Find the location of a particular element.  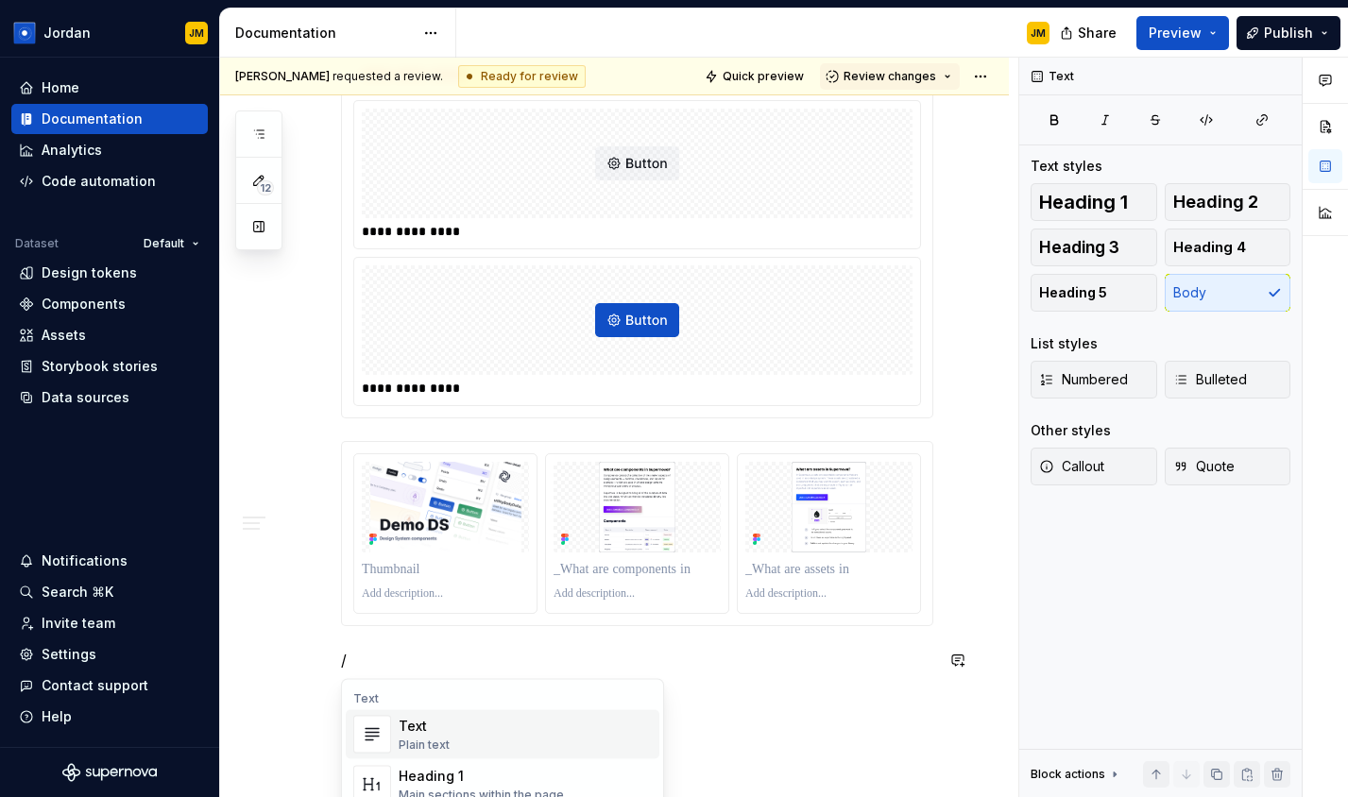

button: Search ⌘K is located at coordinates (110, 592).